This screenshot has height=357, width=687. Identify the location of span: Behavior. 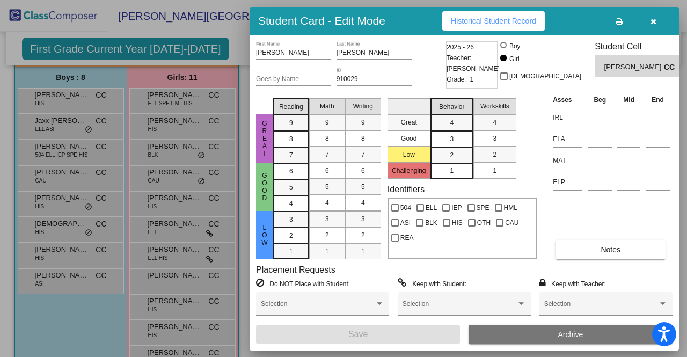
(452, 107).